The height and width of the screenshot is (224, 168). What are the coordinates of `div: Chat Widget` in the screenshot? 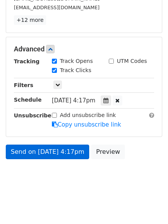 It's located at (149, 206).